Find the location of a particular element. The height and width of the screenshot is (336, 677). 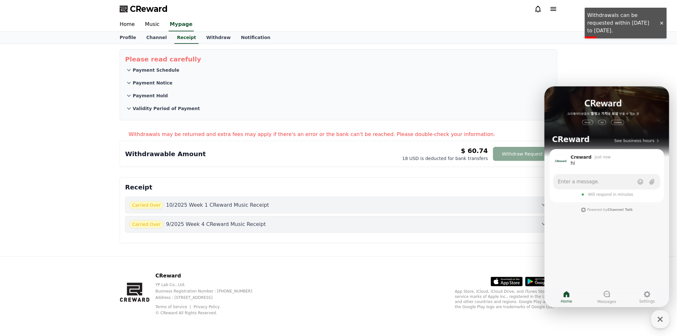

div: hi is located at coordinates (69, 77).